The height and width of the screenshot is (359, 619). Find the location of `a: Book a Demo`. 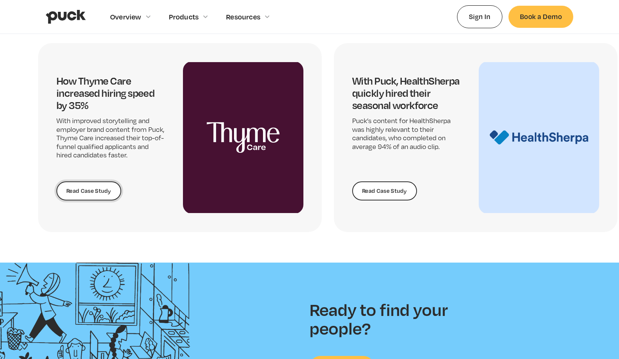

a: Book a Demo is located at coordinates (540, 16).